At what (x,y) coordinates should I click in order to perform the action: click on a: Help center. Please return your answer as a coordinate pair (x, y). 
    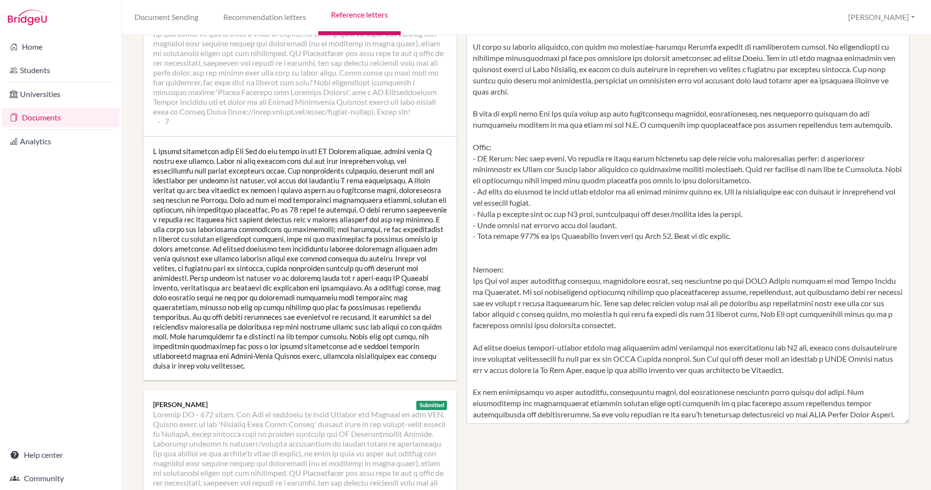
    Looking at the image, I should click on (60, 455).